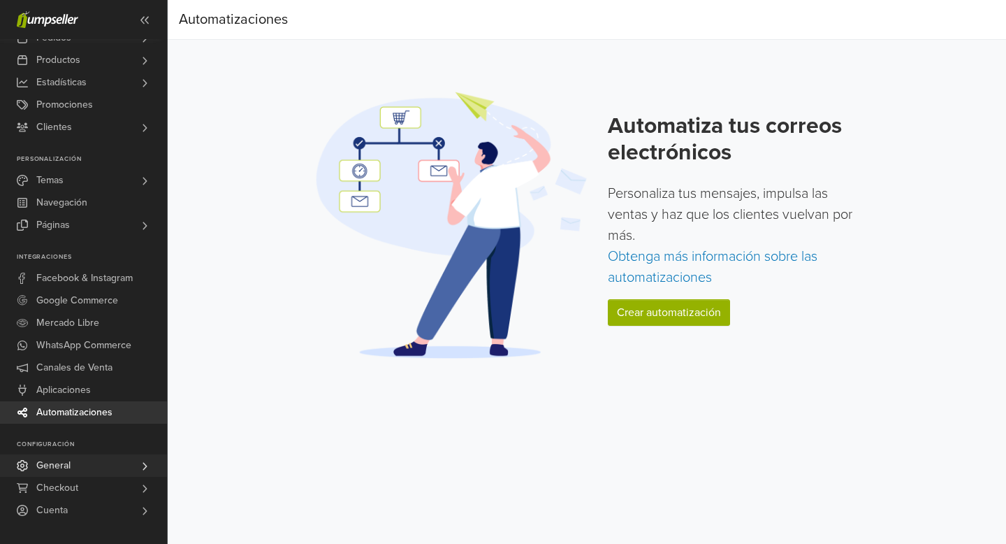 This screenshot has height=544, width=1006. I want to click on span: Automatizaciones, so click(74, 412).